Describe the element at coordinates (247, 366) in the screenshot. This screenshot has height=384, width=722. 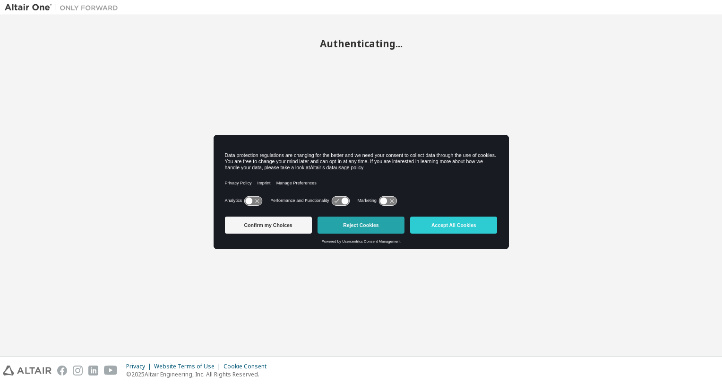
I see `div: Cookie Consent` at that location.